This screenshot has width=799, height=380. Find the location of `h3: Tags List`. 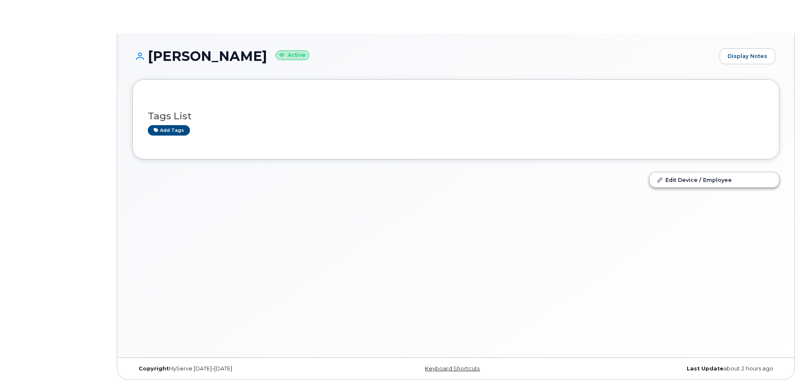

h3: Tags List is located at coordinates (456, 116).